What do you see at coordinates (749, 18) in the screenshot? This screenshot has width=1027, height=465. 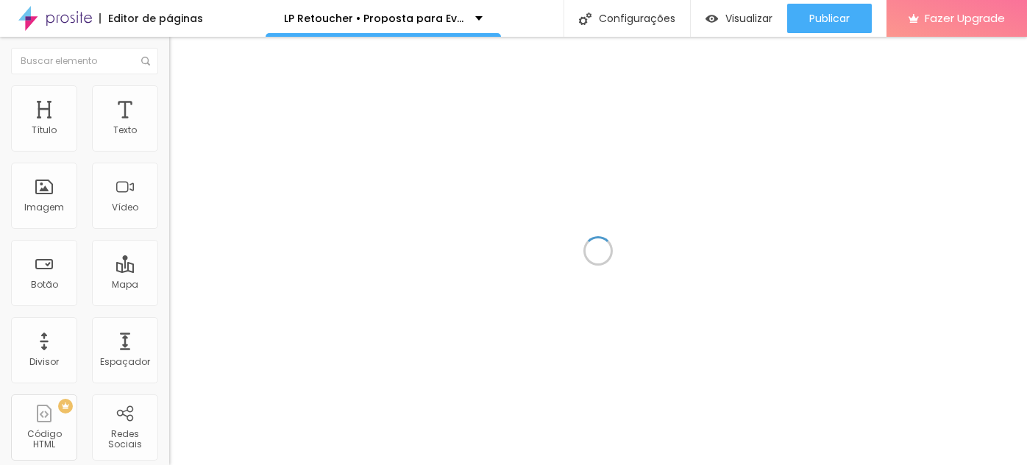 I see `span: Visualizar` at bounding box center [749, 18].